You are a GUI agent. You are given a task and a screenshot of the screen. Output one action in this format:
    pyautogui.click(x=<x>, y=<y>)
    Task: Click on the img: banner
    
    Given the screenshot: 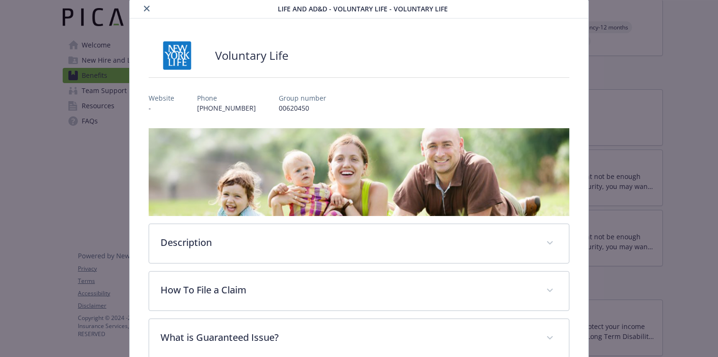 What is the action you would take?
    pyautogui.click(x=359, y=172)
    